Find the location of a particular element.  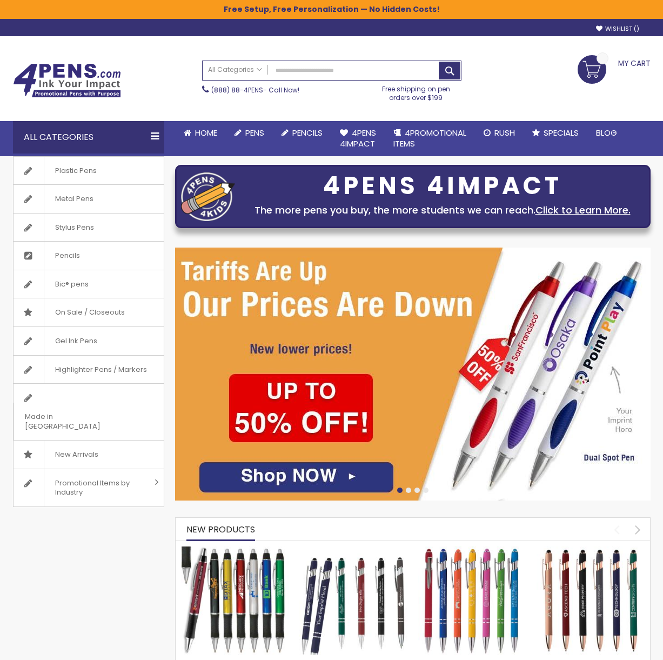

span: Home is located at coordinates (206, 132).